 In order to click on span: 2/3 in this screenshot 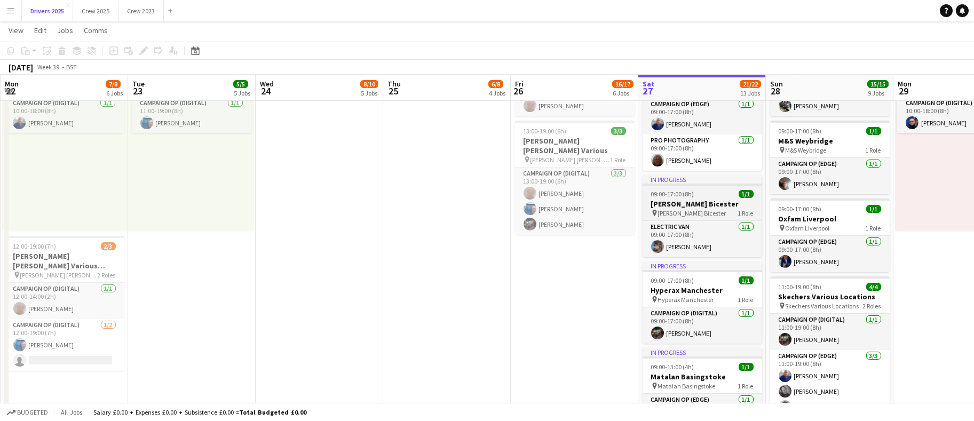, I will do `click(108, 246)`.